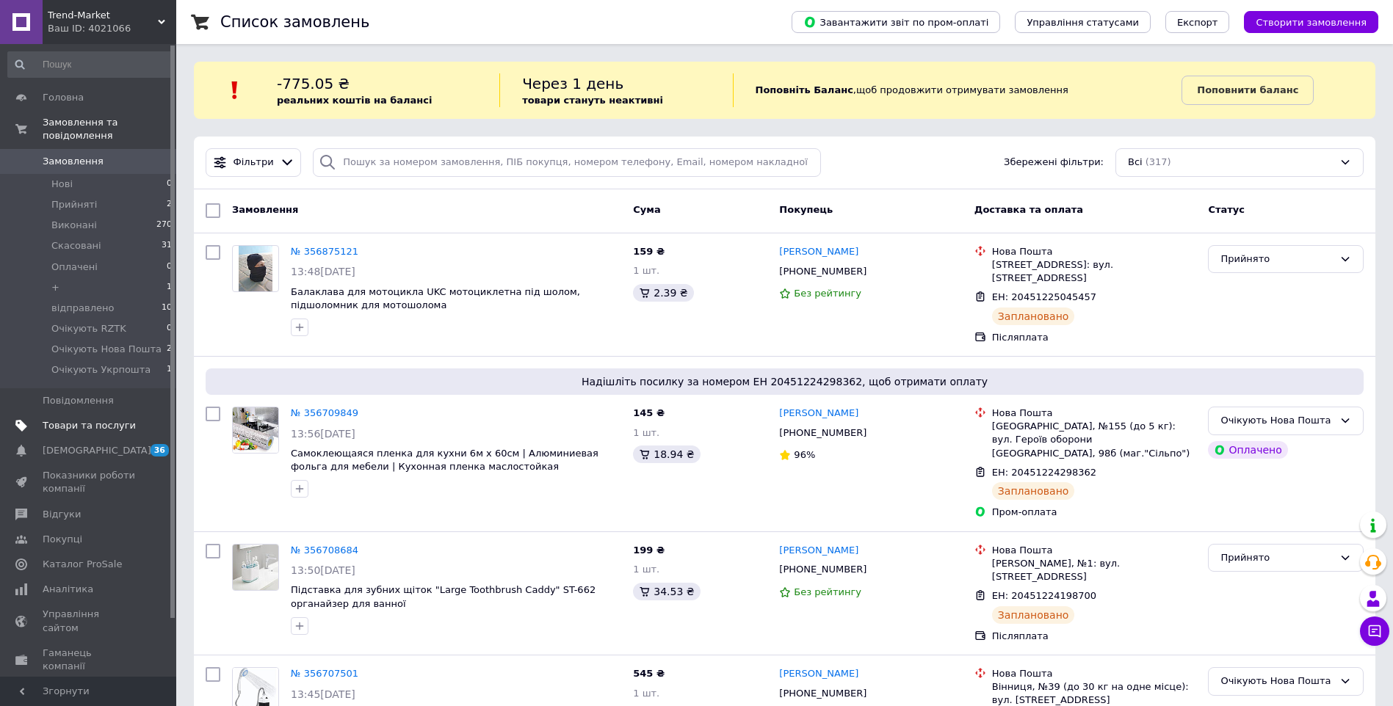  What do you see at coordinates (1277, 259) in the screenshot?
I see `div: Прийнято` at bounding box center [1277, 259].